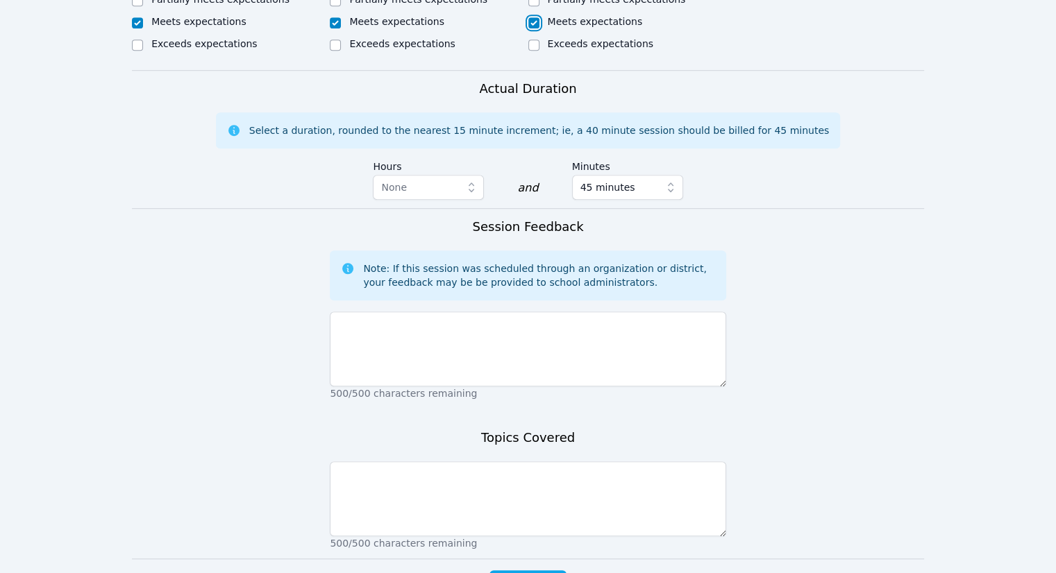 The height and width of the screenshot is (573, 1056). Describe the element at coordinates (428, 165) in the screenshot. I see `label: Hours` at that location.